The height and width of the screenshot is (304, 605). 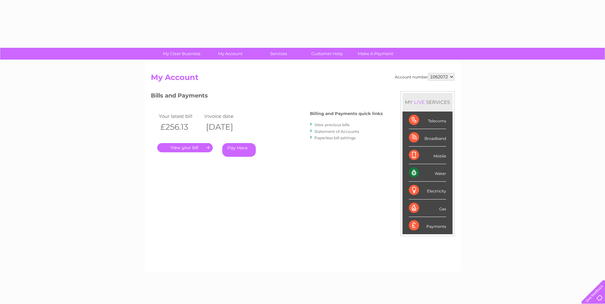 What do you see at coordinates (230, 54) in the screenshot?
I see `a: My Account` at bounding box center [230, 54].